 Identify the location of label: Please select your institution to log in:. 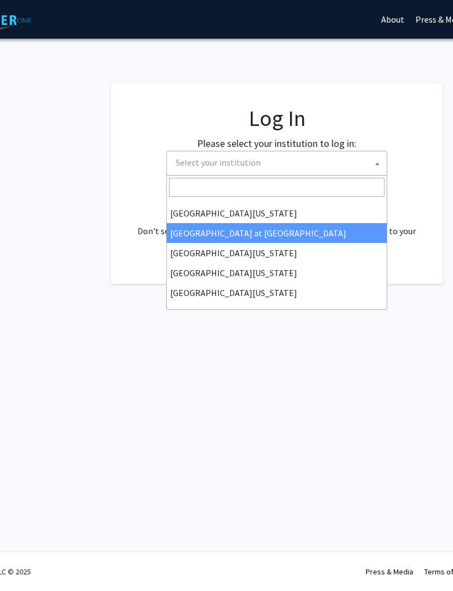
(277, 143).